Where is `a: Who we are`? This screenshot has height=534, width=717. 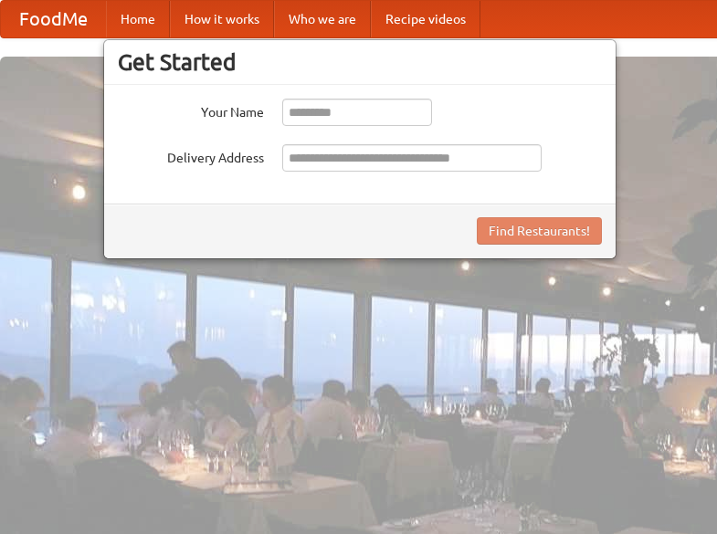 a: Who we are is located at coordinates (322, 19).